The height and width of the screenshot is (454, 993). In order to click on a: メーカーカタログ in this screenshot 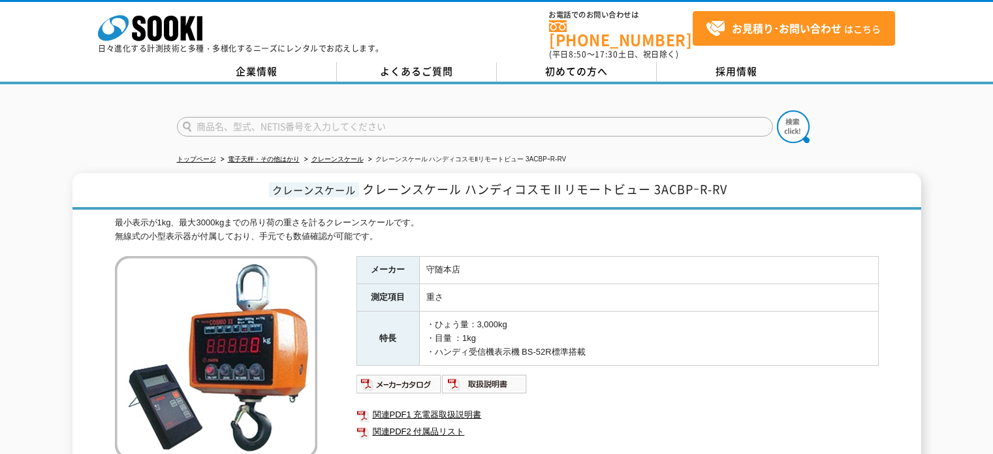, I will do `click(399, 387)`.